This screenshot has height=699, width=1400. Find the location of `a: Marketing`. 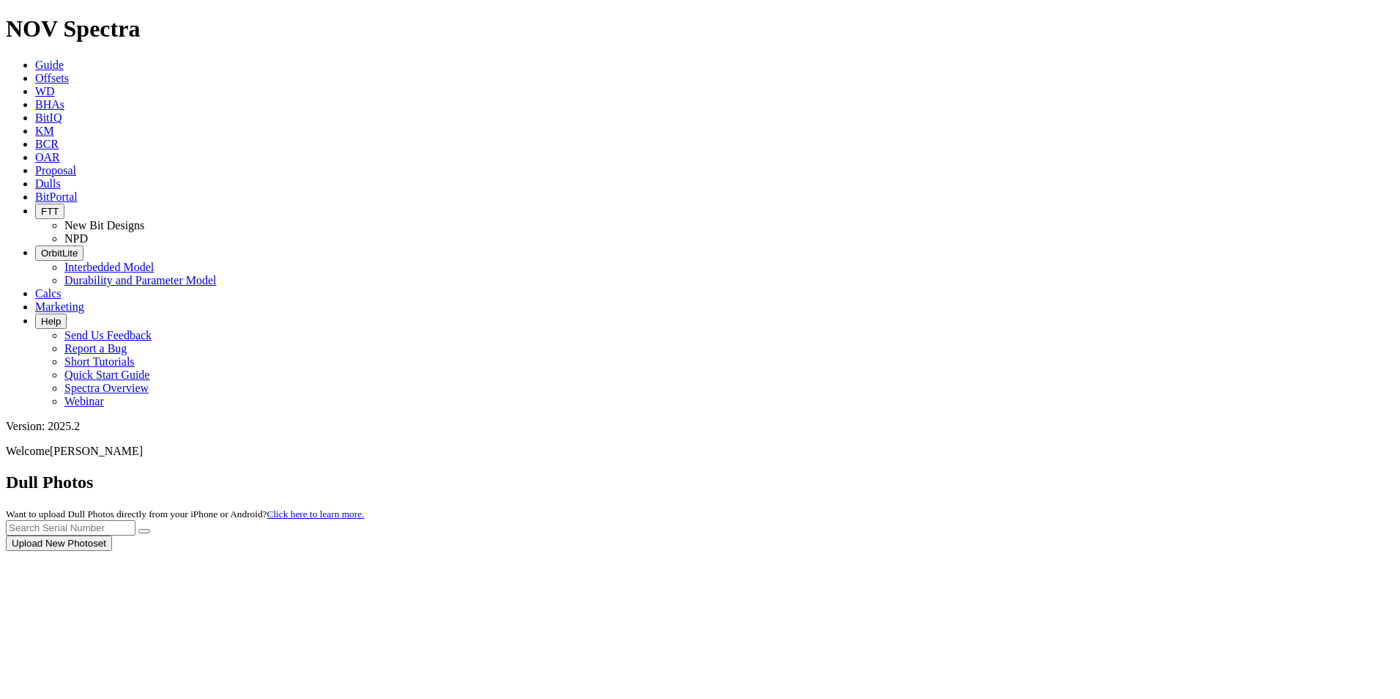

a: Marketing is located at coordinates (59, 306).